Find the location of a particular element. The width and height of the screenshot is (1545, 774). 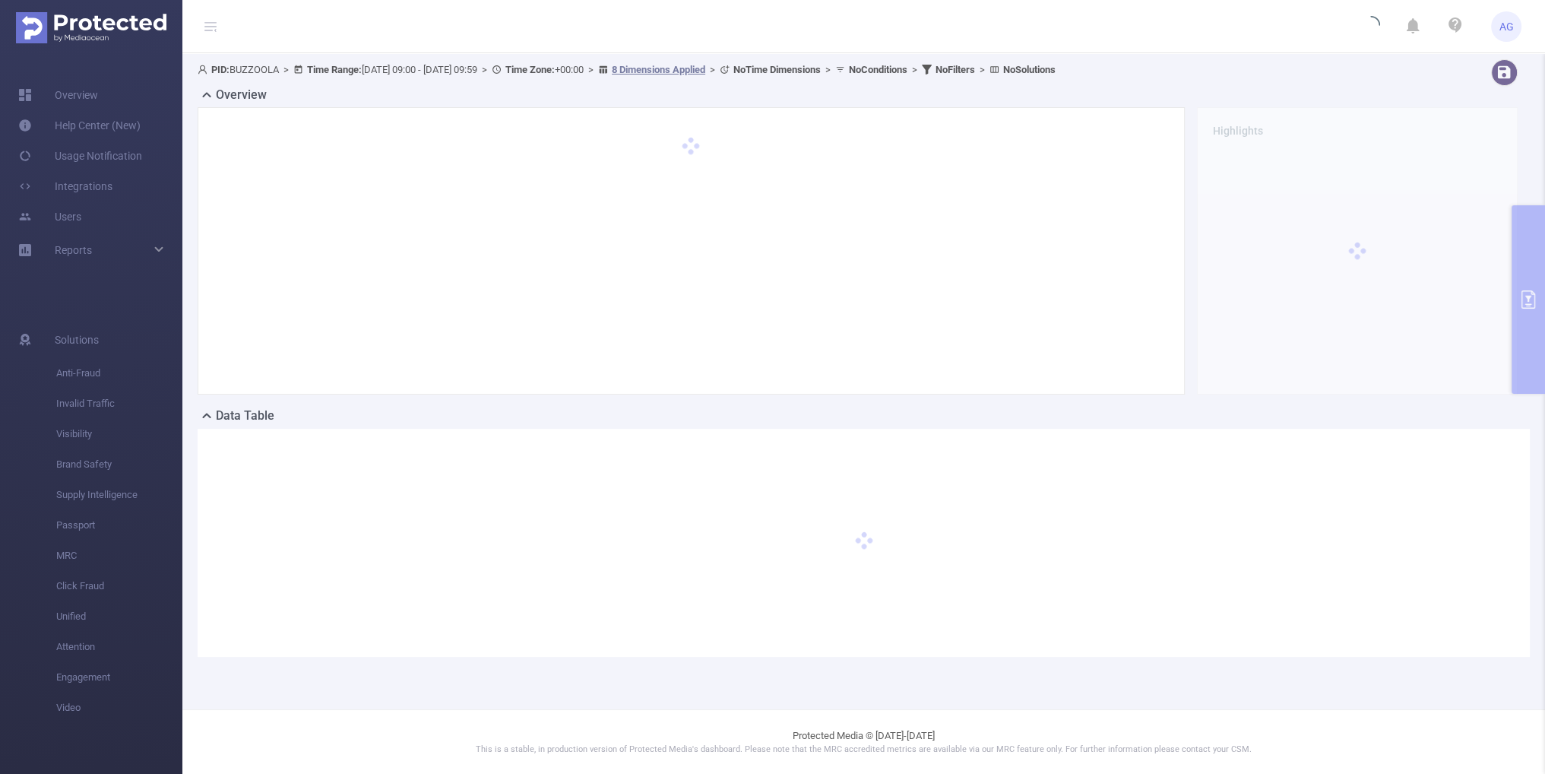

img: Protected Media is located at coordinates (91, 27).